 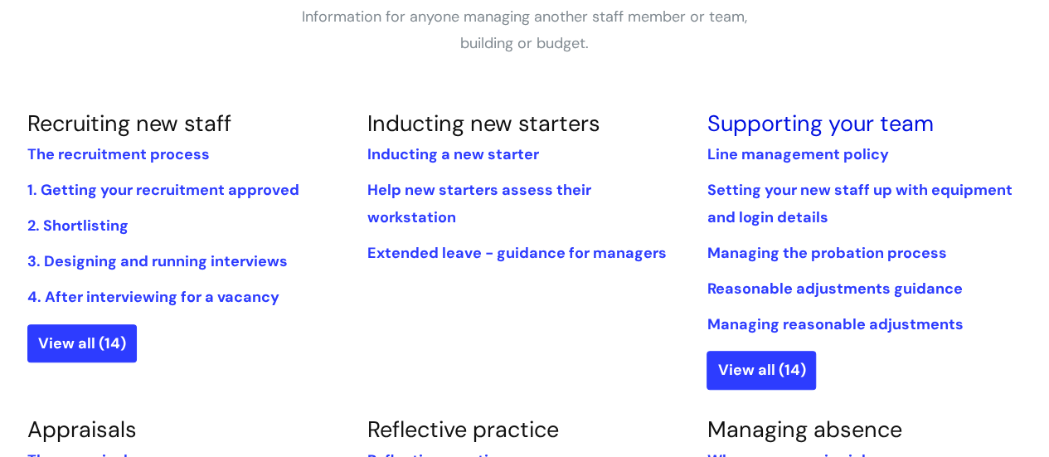 I want to click on a: Managing absence, so click(x=803, y=429).